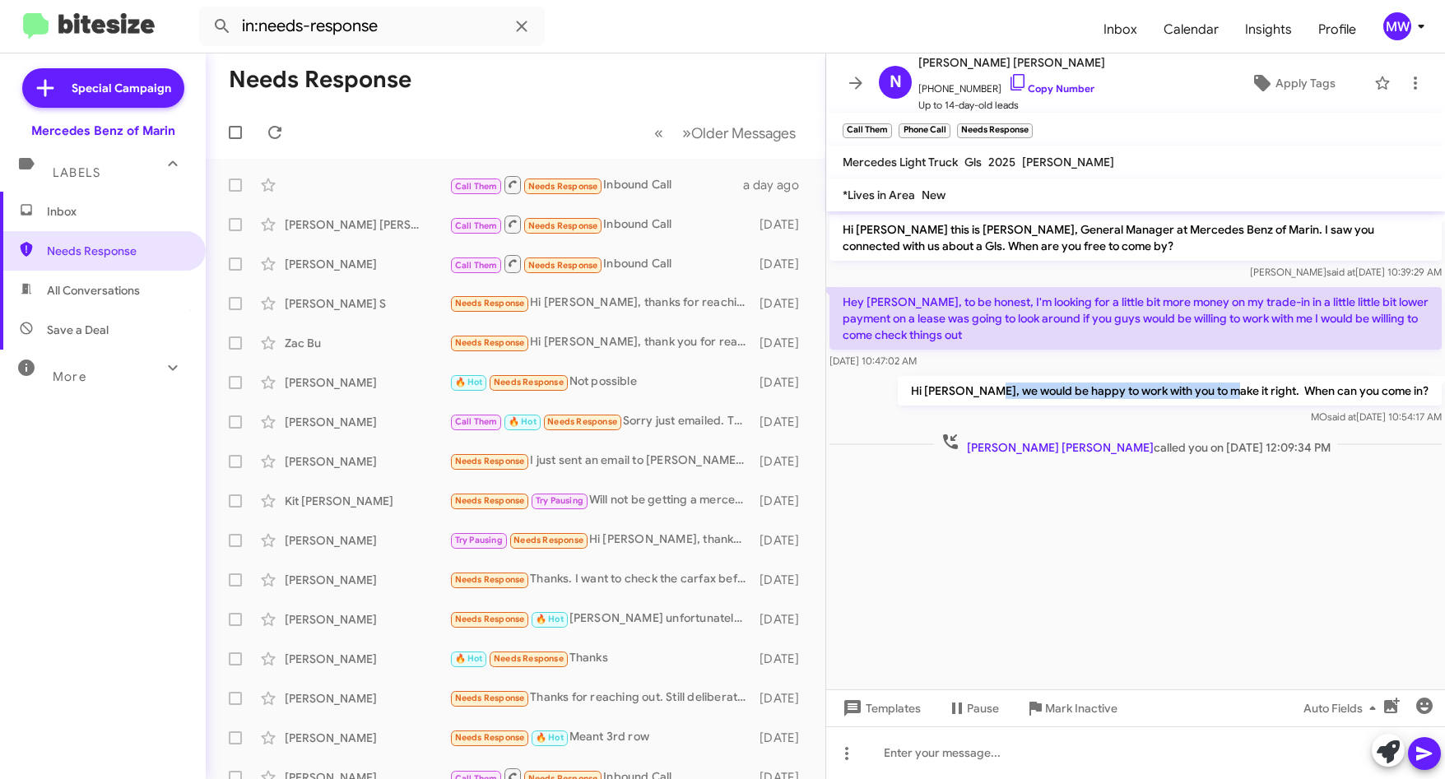  Describe the element at coordinates (77, 173) in the screenshot. I see `span: Labels` at that location.